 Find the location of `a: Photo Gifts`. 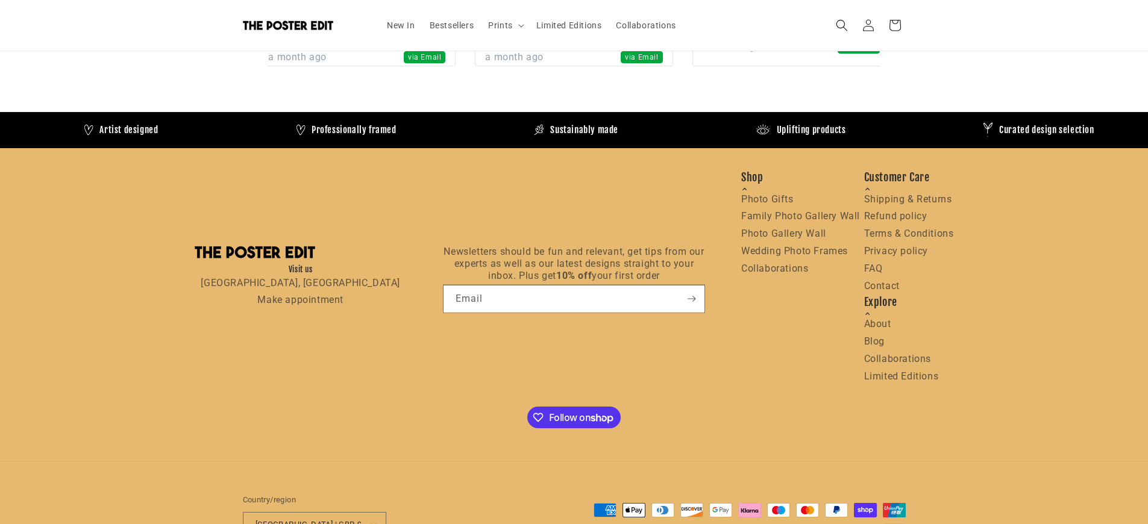

a: Photo Gifts is located at coordinates (767, 199).